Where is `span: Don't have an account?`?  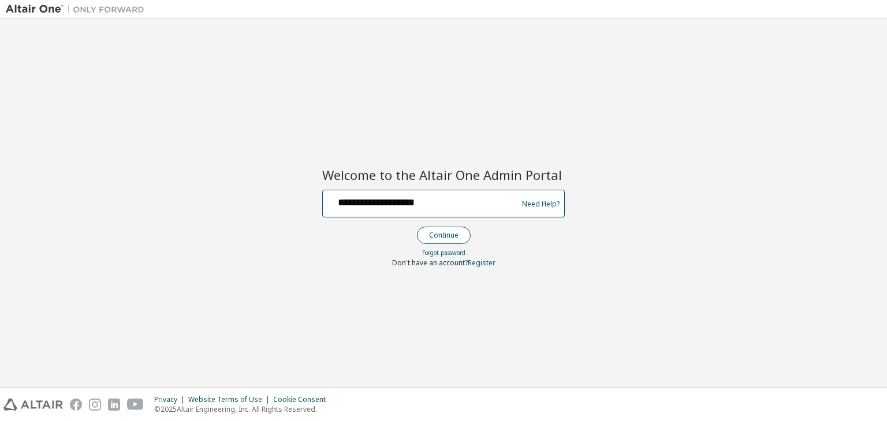
span: Don't have an account? is located at coordinates (430, 263).